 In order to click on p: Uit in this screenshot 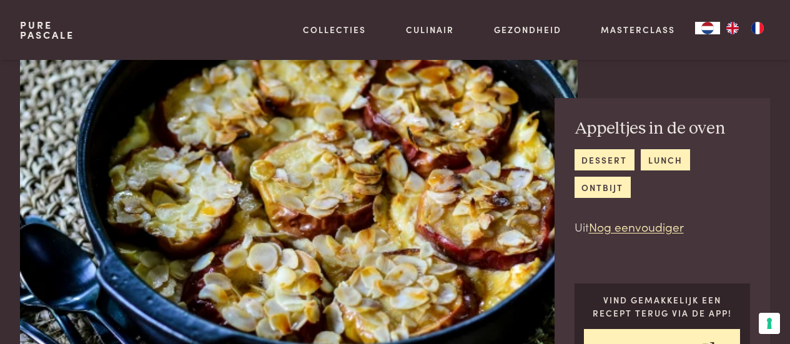, I will do `click(663, 227)`.